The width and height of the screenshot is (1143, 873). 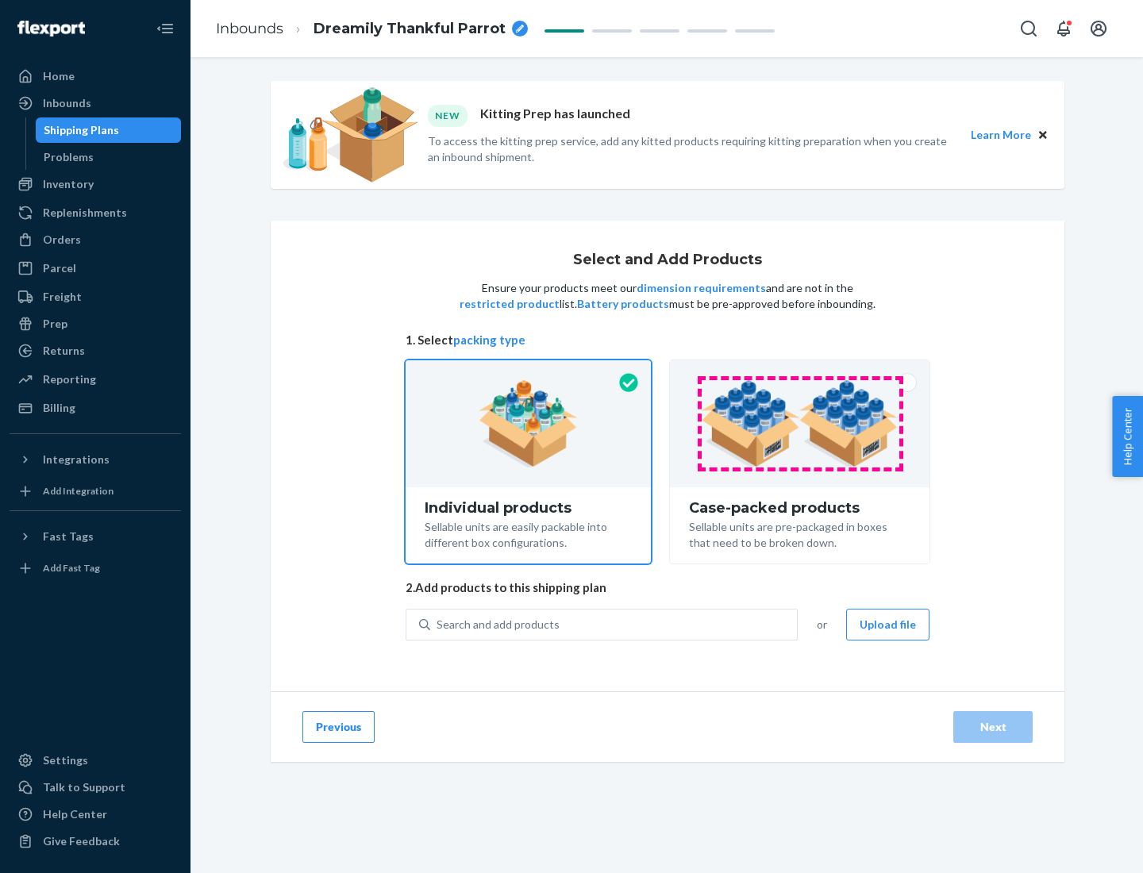 What do you see at coordinates (95, 568) in the screenshot?
I see `a: Add Fast Tag` at bounding box center [95, 568].